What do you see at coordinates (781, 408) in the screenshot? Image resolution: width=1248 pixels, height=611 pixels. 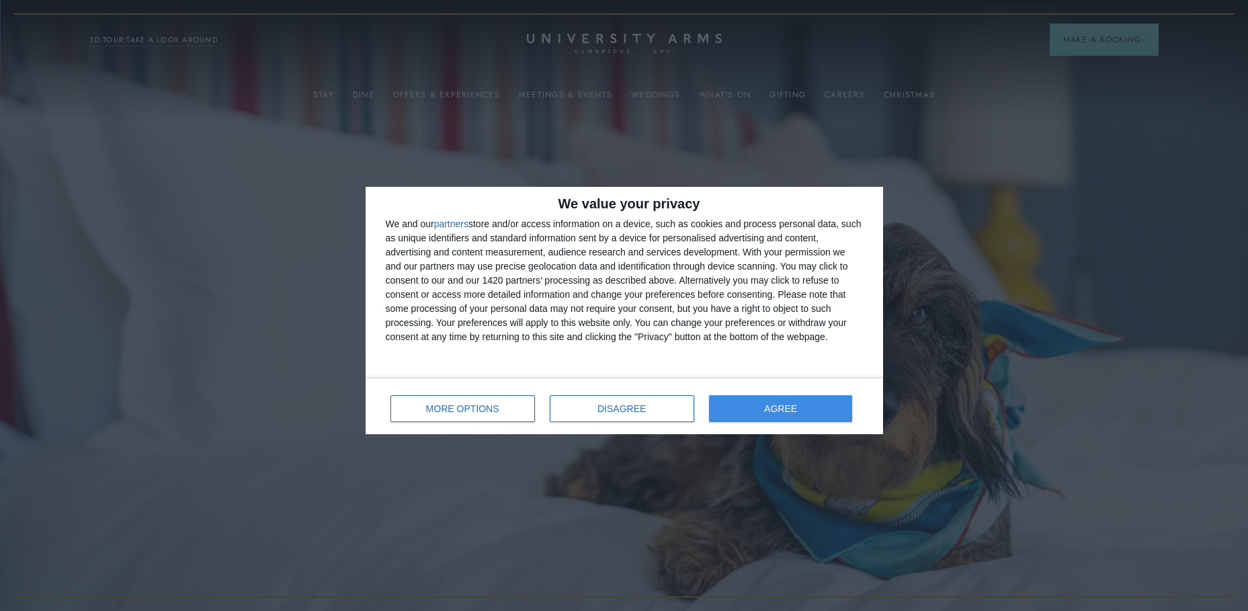 I see `button: AGREE` at bounding box center [781, 408].